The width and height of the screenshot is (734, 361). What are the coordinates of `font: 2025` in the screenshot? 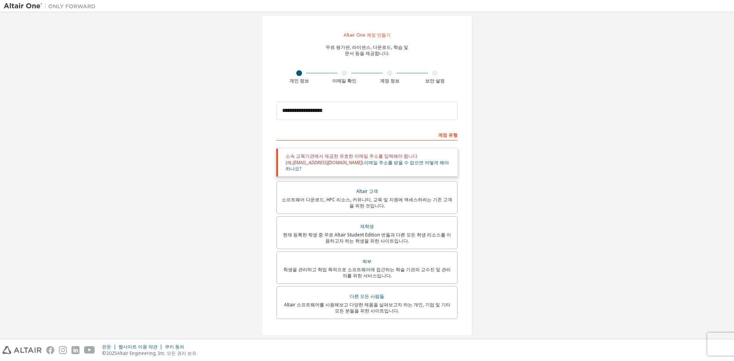 It's located at (112, 353).